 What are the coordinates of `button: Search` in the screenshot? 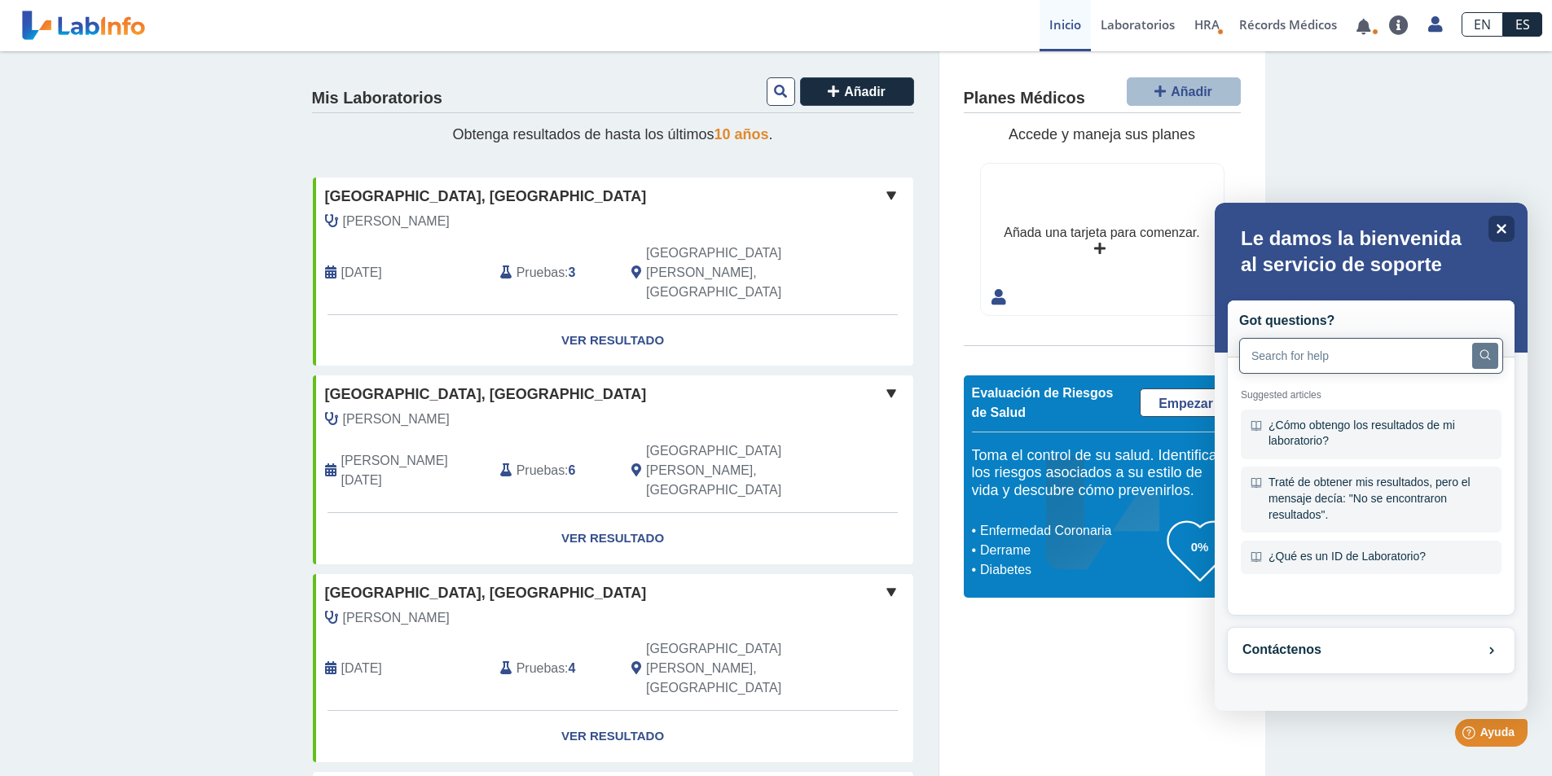 It's located at (270, 153).